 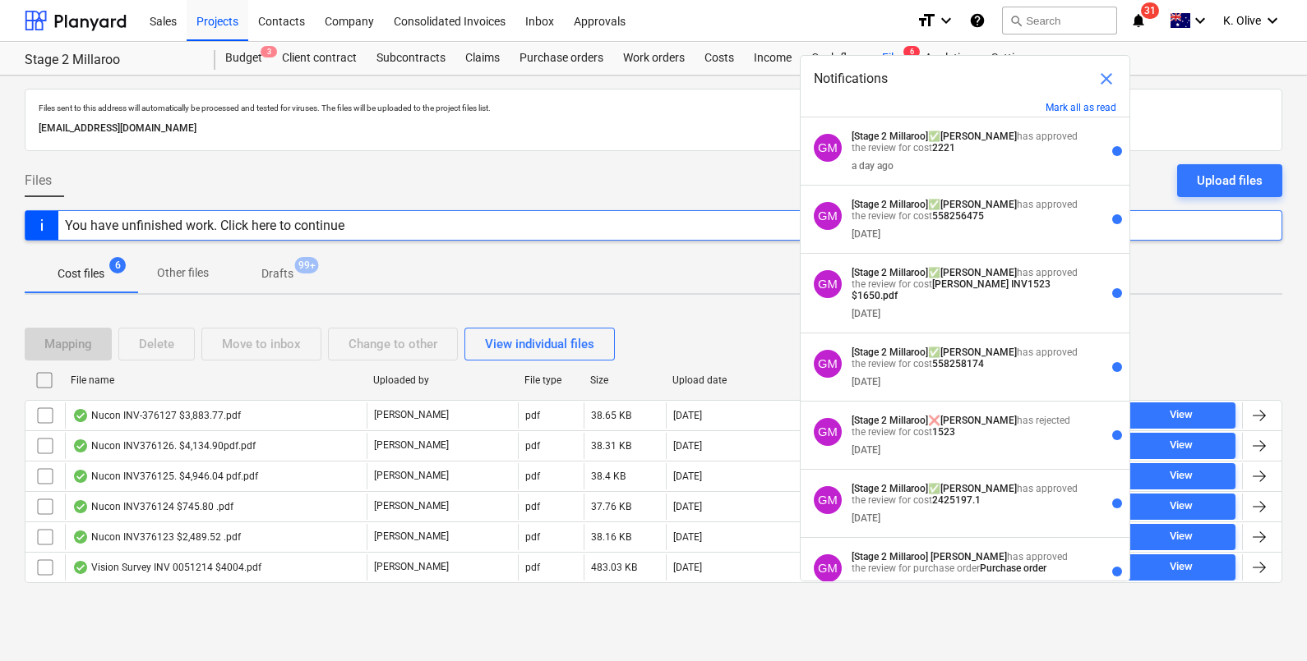 I want to click on button: Upload files, so click(x=1229, y=181).